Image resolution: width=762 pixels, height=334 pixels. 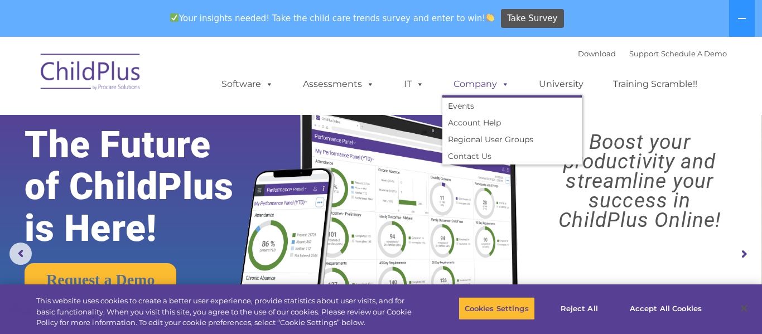 I want to click on rs-layer: The Future of ChildPlus is Here!, so click(x=146, y=186).